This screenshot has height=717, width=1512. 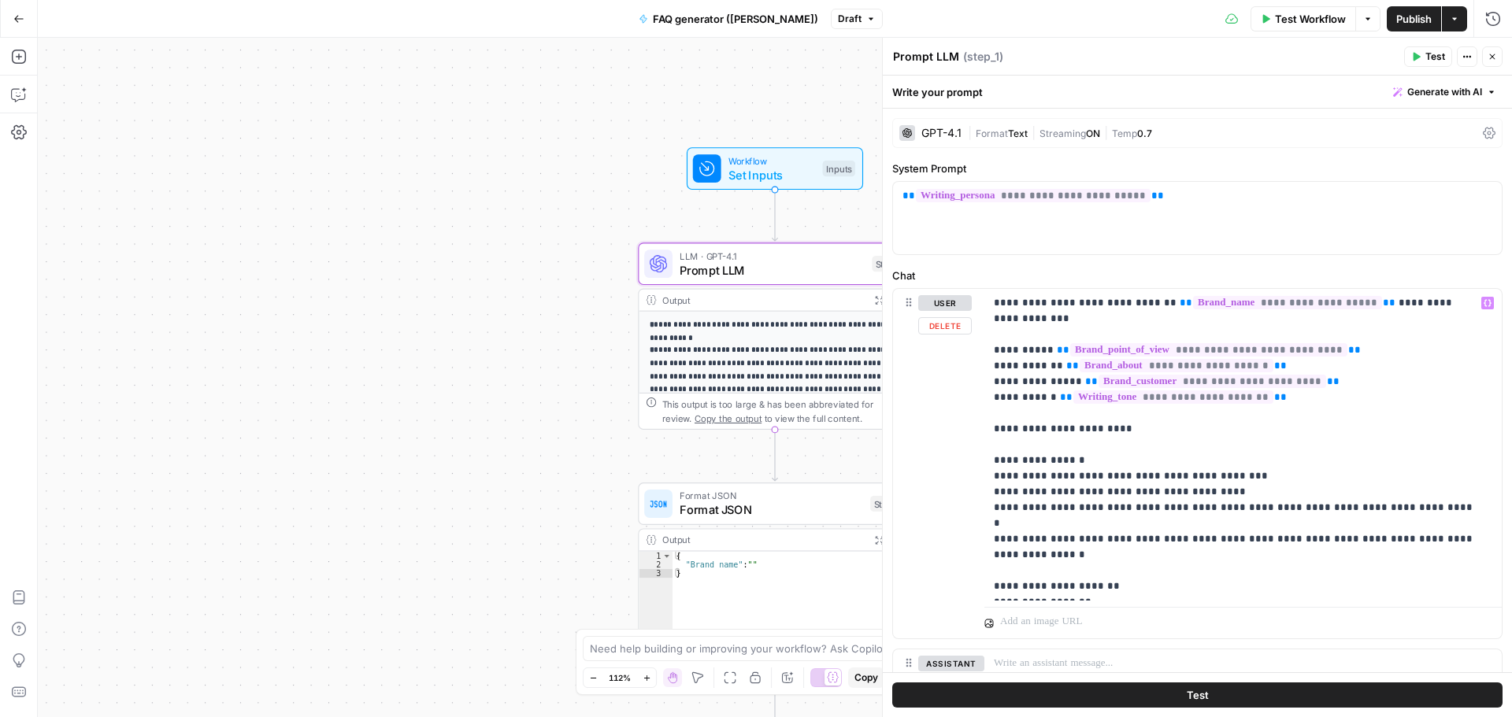 I want to click on button: Copy, so click(x=866, y=678).